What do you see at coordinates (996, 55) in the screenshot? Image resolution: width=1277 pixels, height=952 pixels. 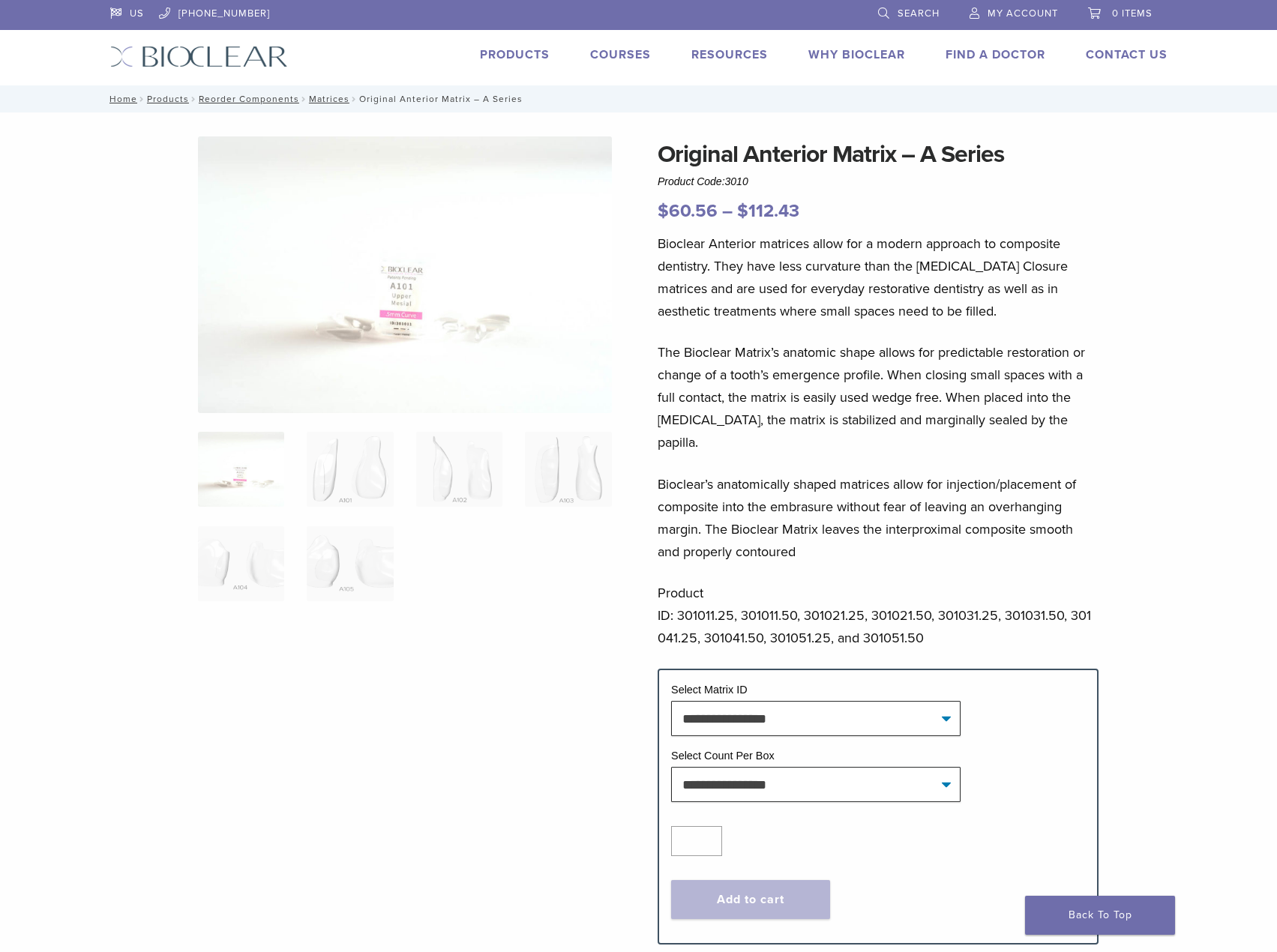 I see `a: Find A Doctor` at bounding box center [996, 55].